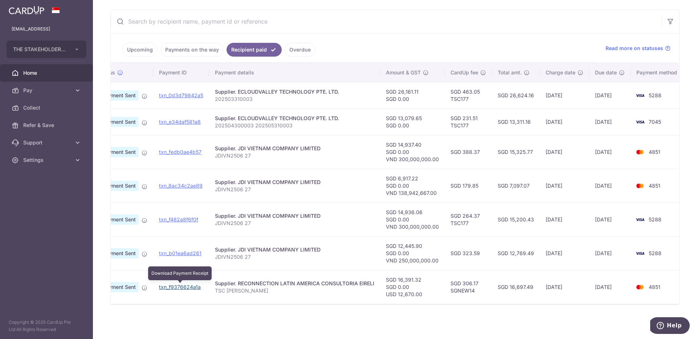 This screenshot has height=339, width=697. Describe the element at coordinates (634, 48) in the screenshot. I see `span: Read more on statuses` at that location.